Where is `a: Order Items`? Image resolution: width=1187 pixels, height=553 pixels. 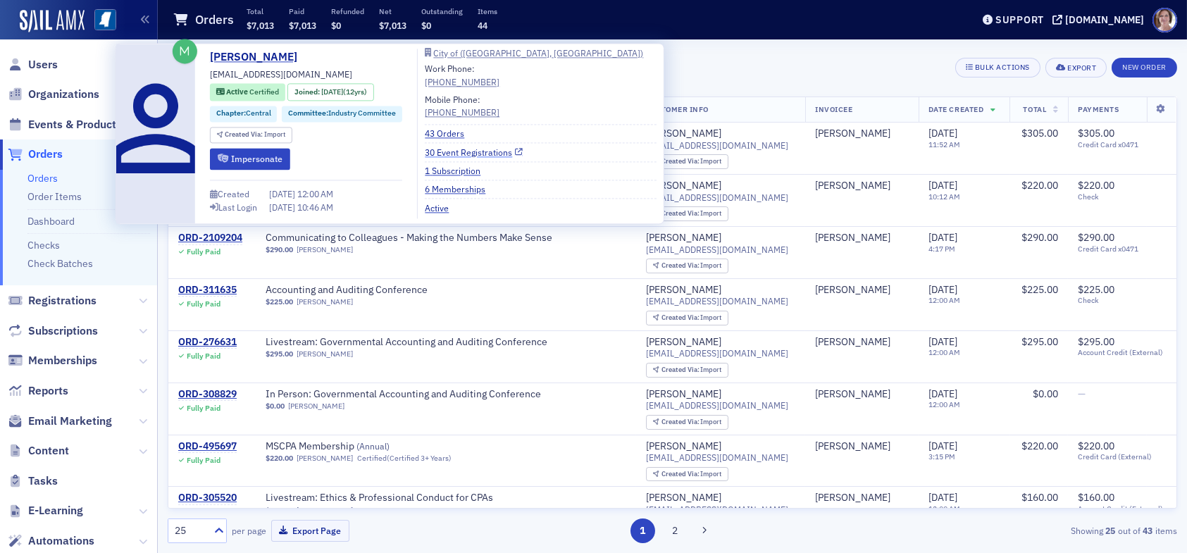 a: Order Items is located at coordinates (54, 196).